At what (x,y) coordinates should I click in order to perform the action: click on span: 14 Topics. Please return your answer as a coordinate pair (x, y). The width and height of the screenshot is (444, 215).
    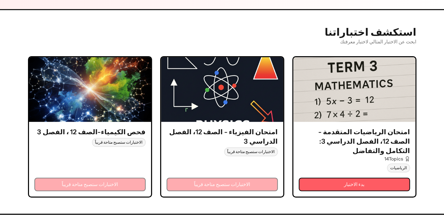
    Looking at the image, I should click on (394, 159).